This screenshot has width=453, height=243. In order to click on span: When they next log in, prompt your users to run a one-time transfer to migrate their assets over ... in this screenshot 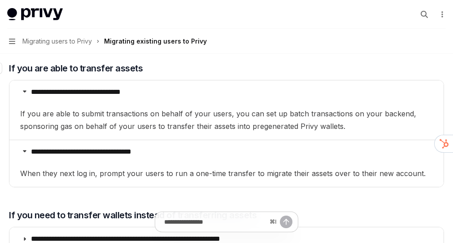, I will do `click(227, 173)`.